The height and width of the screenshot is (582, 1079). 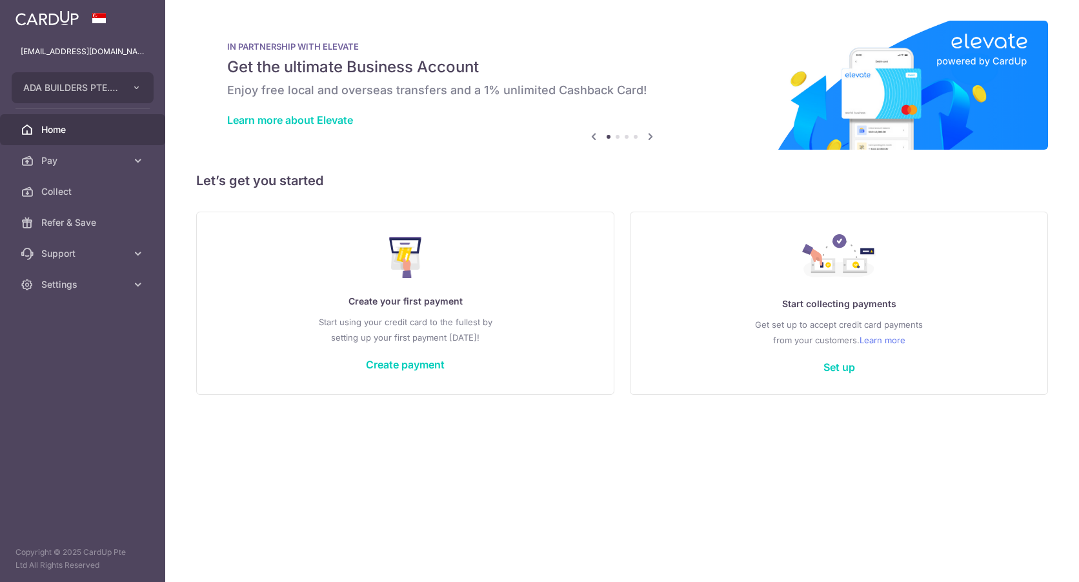 What do you see at coordinates (84, 130) in the screenshot?
I see `span: Home` at bounding box center [84, 130].